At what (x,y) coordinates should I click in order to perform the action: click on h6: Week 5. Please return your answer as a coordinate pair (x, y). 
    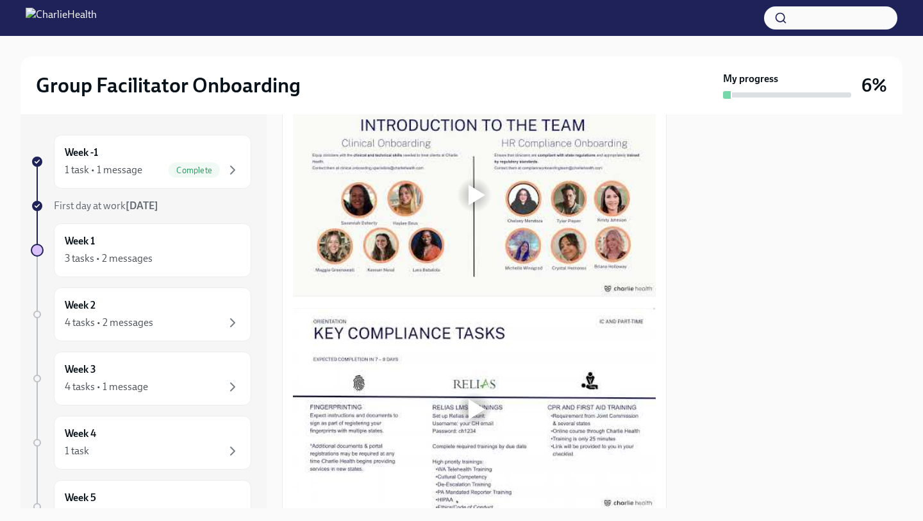
    Looking at the image, I should click on (80, 497).